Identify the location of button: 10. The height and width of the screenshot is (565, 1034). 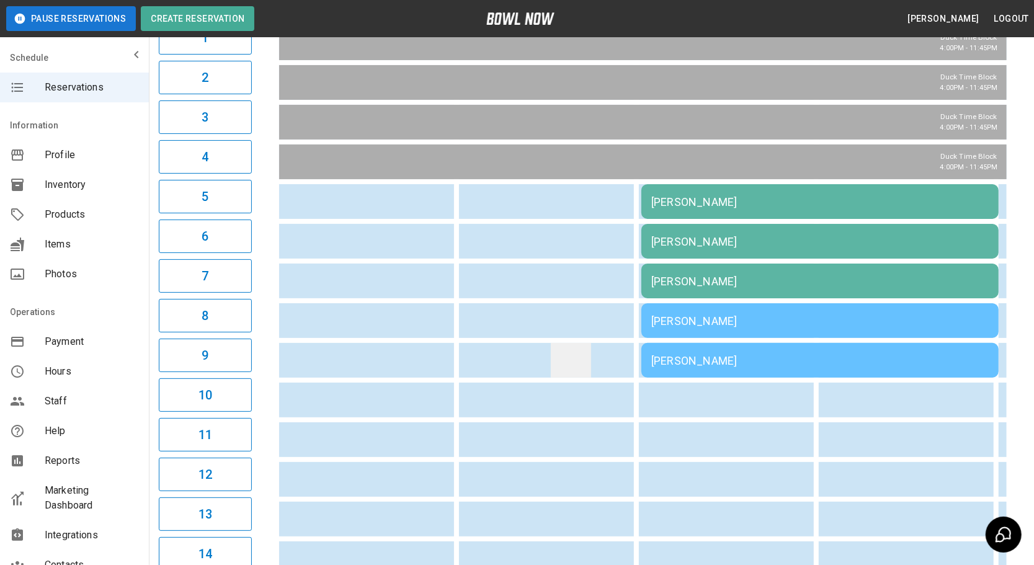
(205, 395).